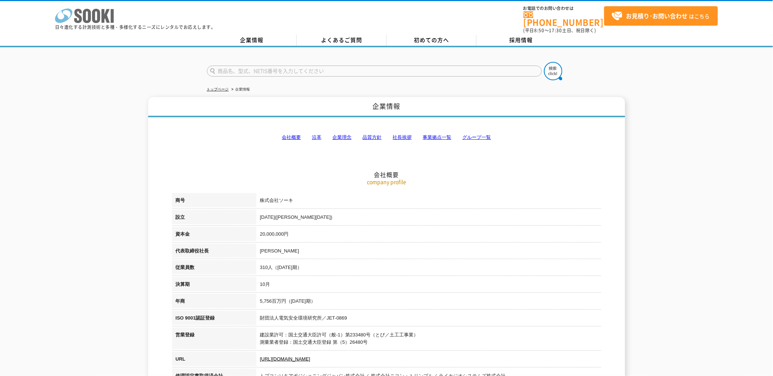  Describe the element at coordinates (374, 71) in the screenshot. I see `input: 商品名、型式、NETIS番号を入力してください` at that location.